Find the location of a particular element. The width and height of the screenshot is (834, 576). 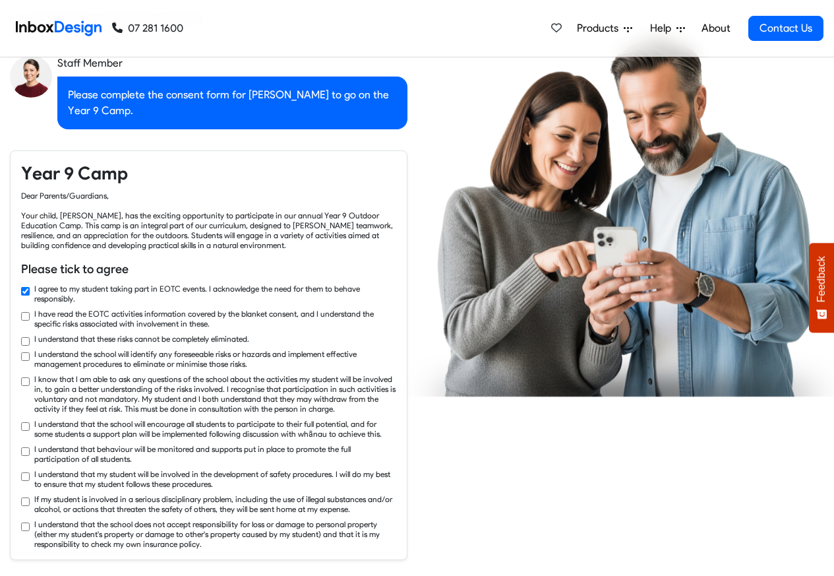

span: Help is located at coordinates (664, 28).